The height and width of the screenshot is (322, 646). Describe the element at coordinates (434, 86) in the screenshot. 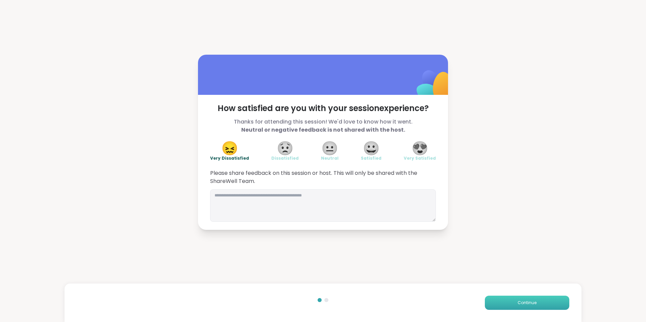

I see `img: ShareWell Logomark` at that location.